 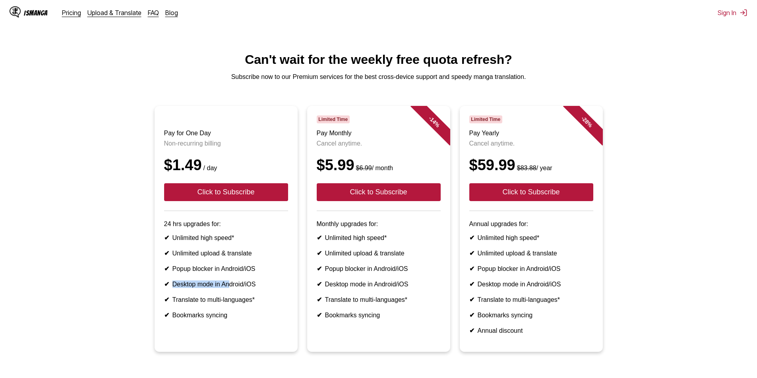 I want to click on small: / year, so click(x=533, y=168).